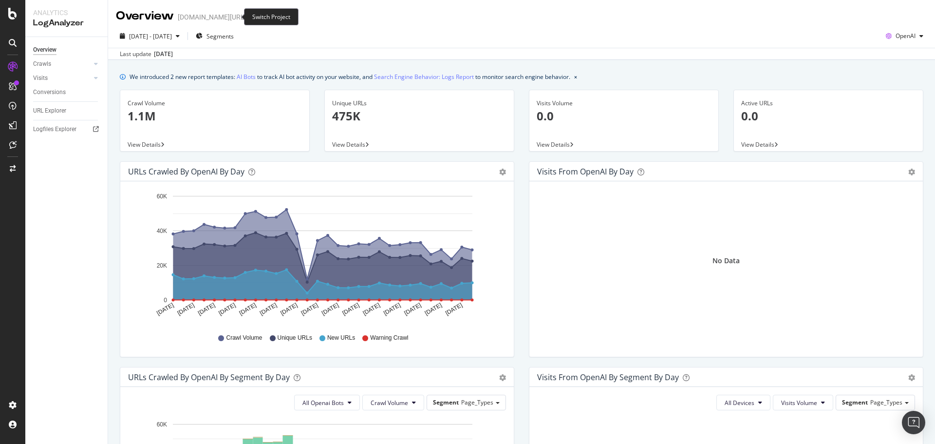  What do you see at coordinates (327, 402) in the screenshot?
I see `button: All Openai Bots` at bounding box center [327, 402].